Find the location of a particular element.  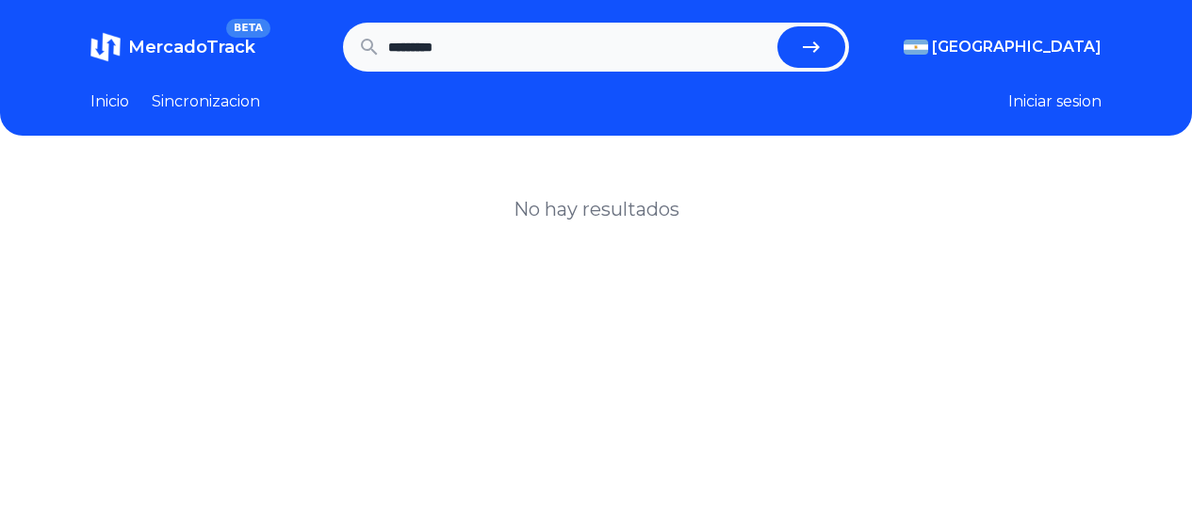

h1: No hay resultados is located at coordinates (597, 209).